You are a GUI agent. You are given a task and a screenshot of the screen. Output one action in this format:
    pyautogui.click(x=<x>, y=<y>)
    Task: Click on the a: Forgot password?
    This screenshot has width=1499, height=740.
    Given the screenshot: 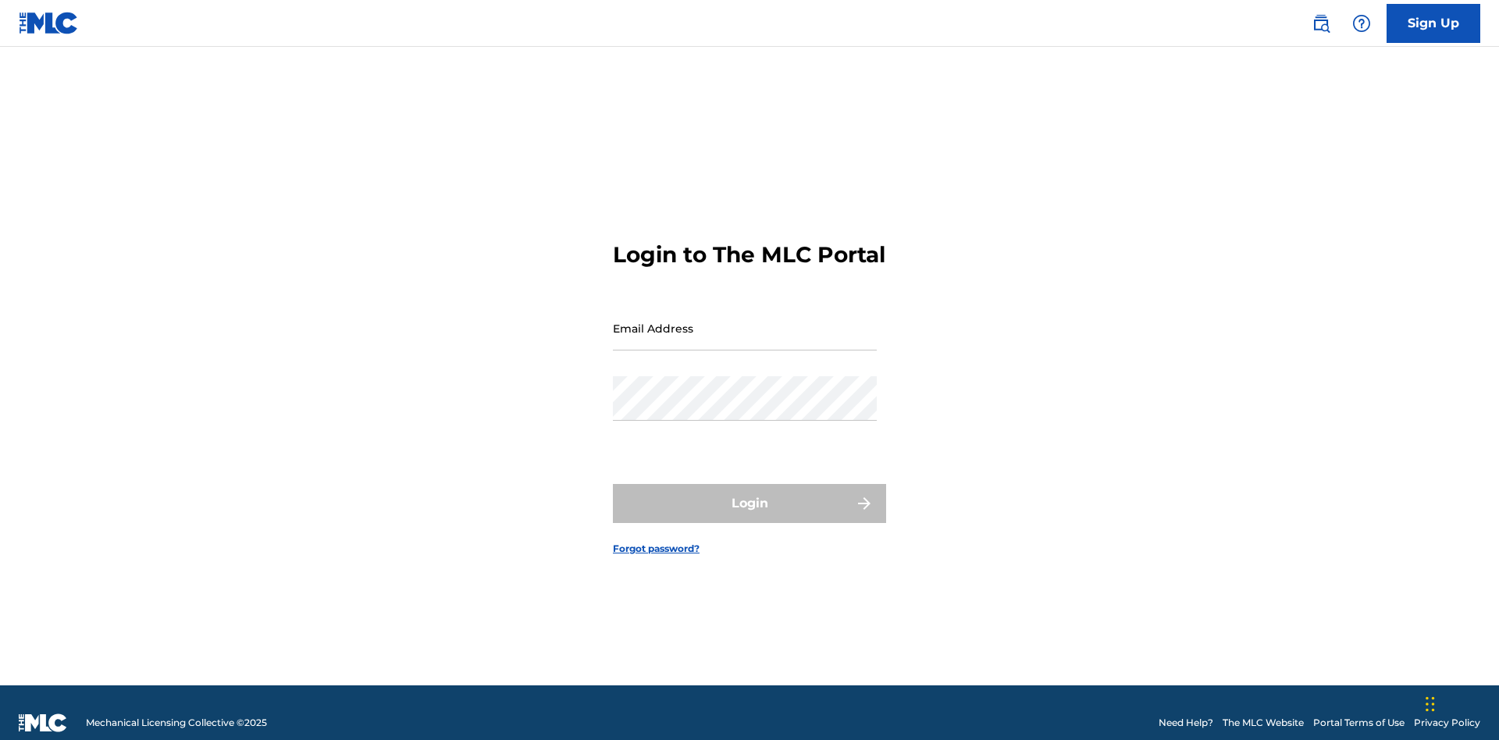 What is the action you would take?
    pyautogui.click(x=656, y=549)
    